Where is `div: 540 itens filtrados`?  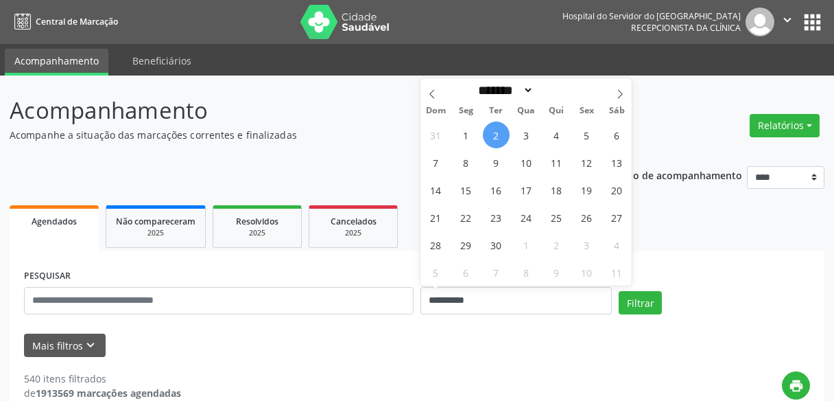 div: 540 itens filtrados is located at coordinates (102, 378).